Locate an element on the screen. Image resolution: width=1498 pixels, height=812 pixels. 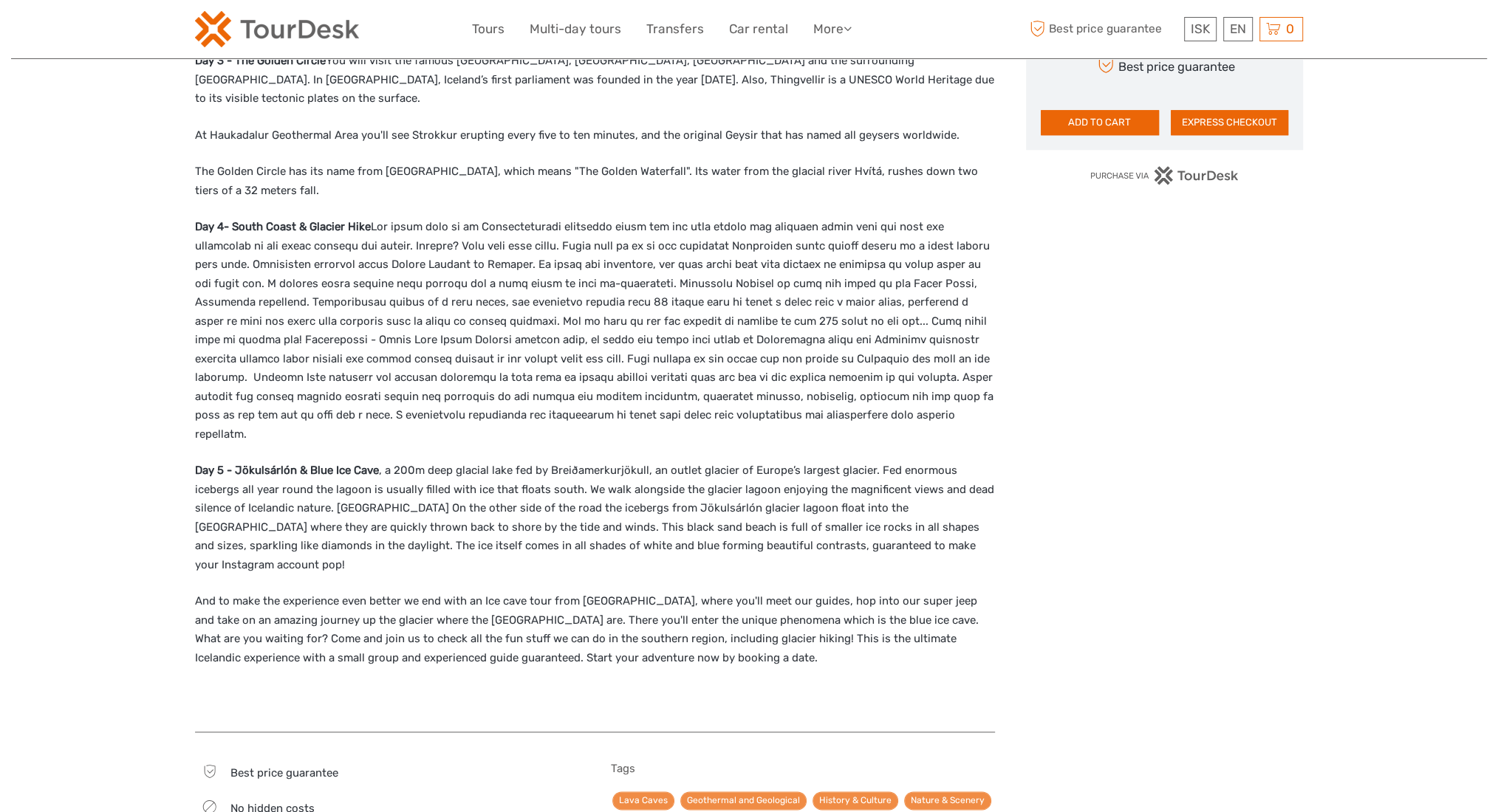
img: 120-15d4194f-c635-41b9-a512-a3cb382bfb57_logo_small.png is located at coordinates (277, 29).